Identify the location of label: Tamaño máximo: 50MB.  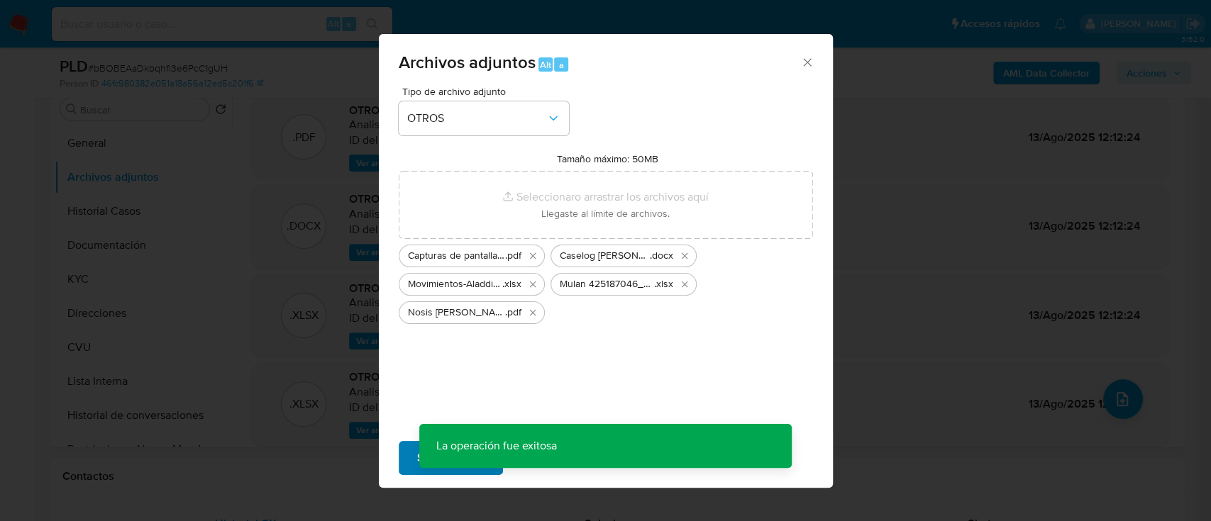
(607, 159).